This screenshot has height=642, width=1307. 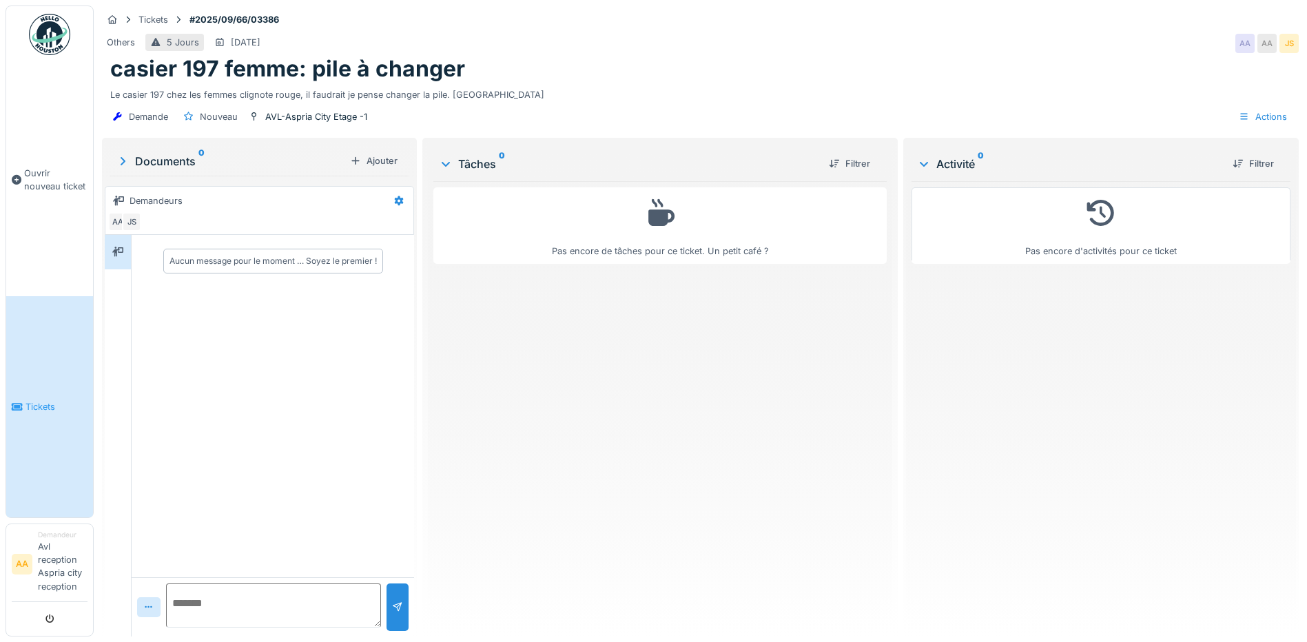 What do you see at coordinates (50, 407) in the screenshot?
I see `a: Tickets` at bounding box center [50, 407].